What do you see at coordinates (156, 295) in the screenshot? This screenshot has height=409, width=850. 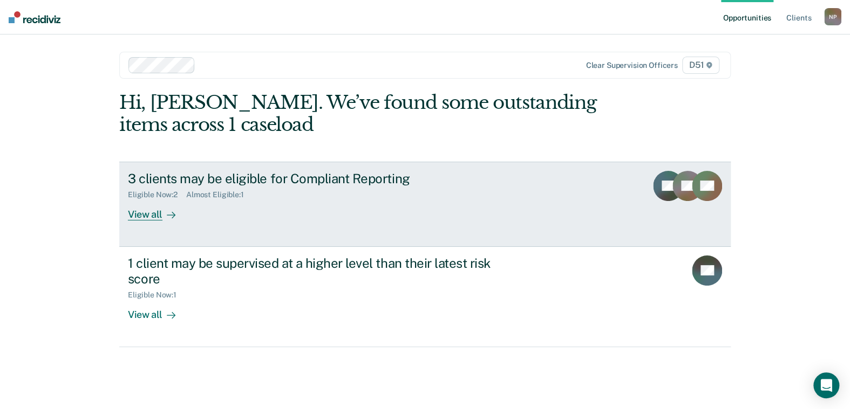 I see `div: Eligible Now : 1` at bounding box center [156, 295].